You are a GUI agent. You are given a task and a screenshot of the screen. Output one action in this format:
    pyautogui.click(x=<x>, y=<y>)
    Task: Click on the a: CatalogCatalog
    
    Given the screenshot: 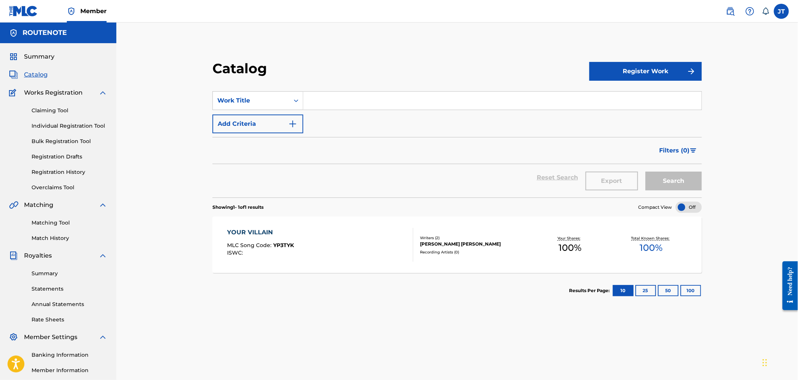 What is the action you would take?
    pyautogui.click(x=28, y=75)
    